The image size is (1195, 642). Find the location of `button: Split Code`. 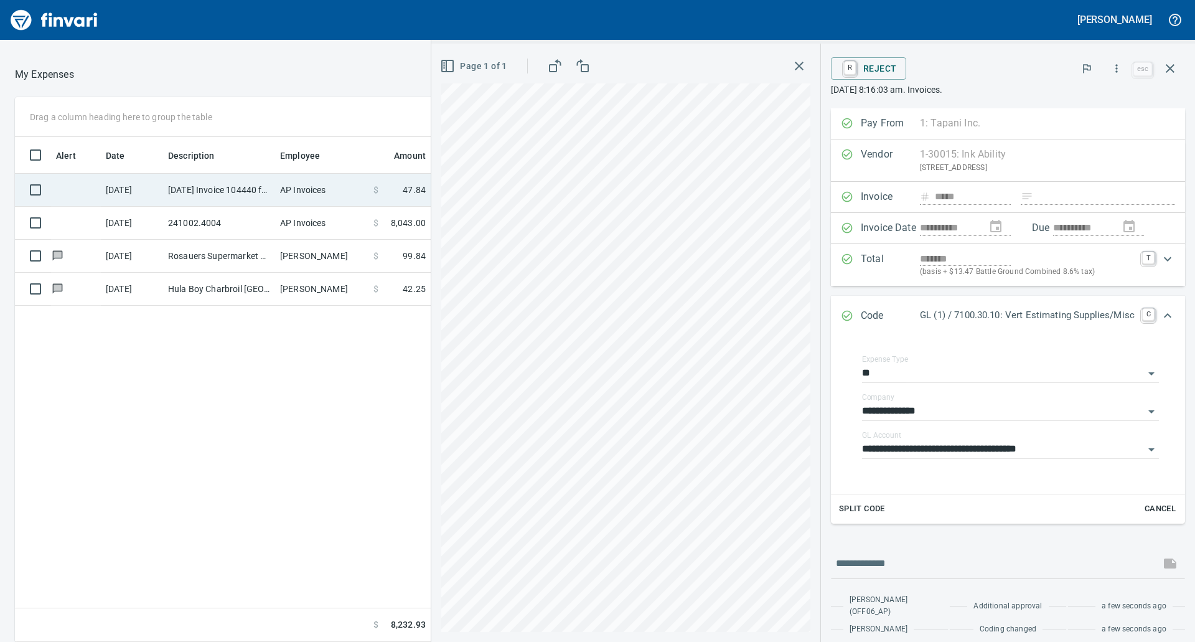

button: Split Code is located at coordinates (862, 509).